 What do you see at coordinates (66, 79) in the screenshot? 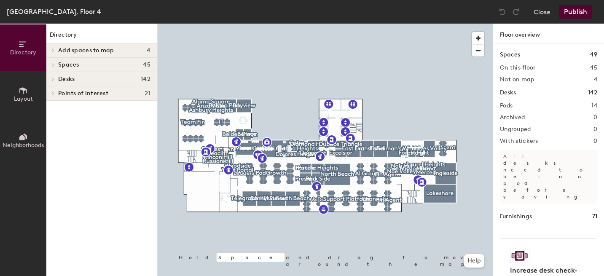
I see `span: Desks` at bounding box center [66, 79].